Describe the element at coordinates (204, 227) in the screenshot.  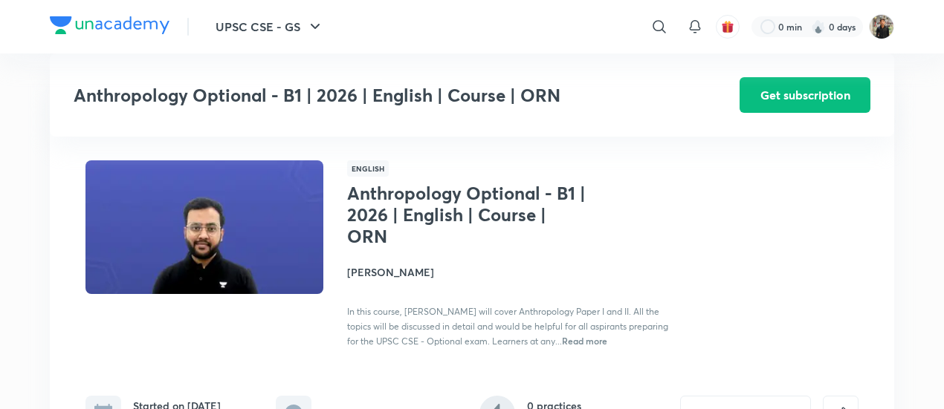
I see `img: Thumbnail` at that location.